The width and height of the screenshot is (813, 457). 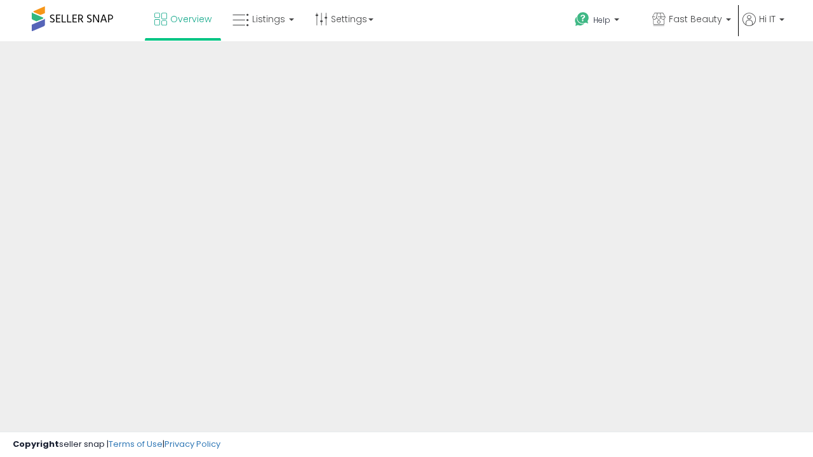 What do you see at coordinates (767, 19) in the screenshot?
I see `span: Hi IT` at bounding box center [767, 19].